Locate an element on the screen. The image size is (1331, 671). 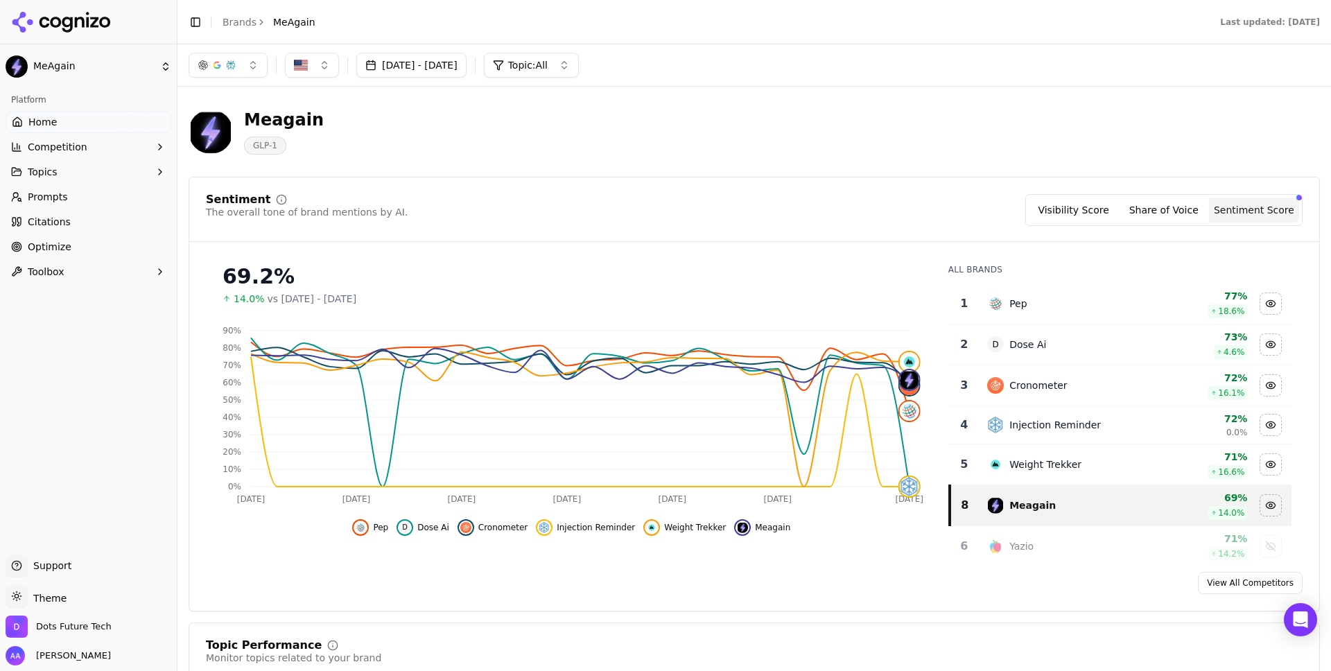
div: 5 is located at coordinates (964, 464).